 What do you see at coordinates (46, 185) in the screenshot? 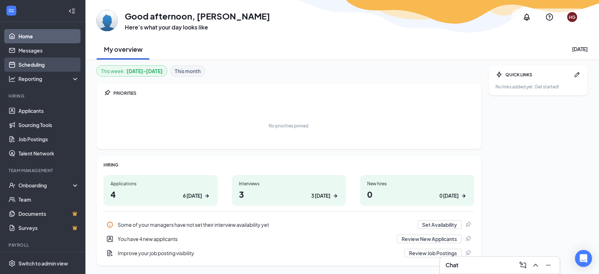
I see `div: Onboarding` at bounding box center [46, 185].